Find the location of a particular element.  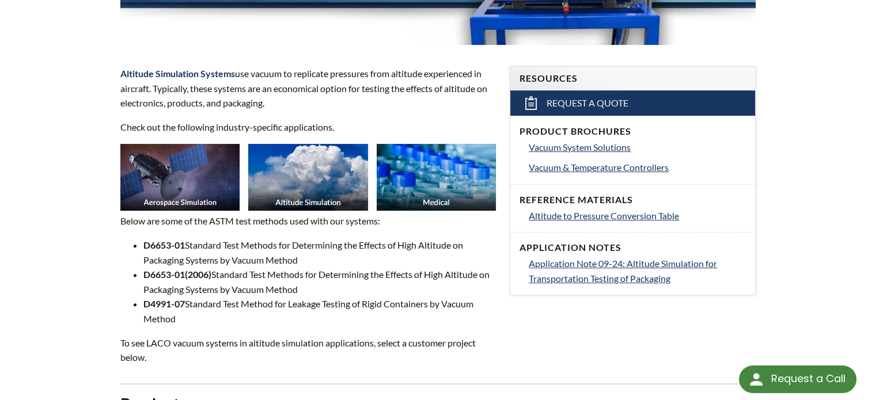

span: Altitude to Pressure Conversion Table is located at coordinates (603, 215).